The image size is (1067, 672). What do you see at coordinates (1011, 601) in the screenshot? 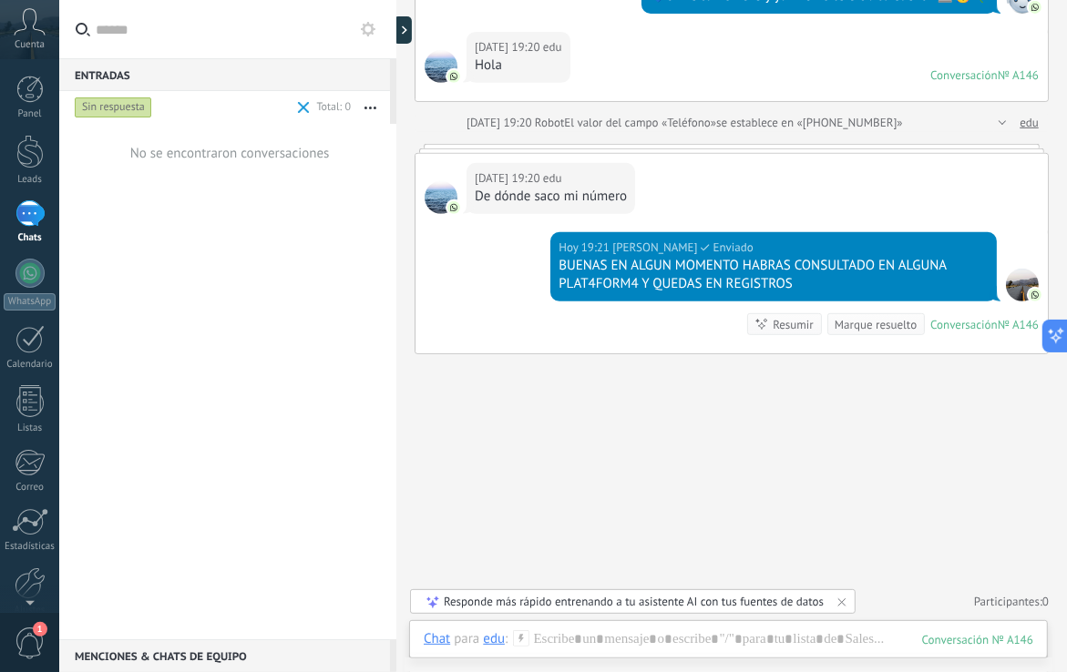
I see `a: Participantes:0` at bounding box center [1011, 601].